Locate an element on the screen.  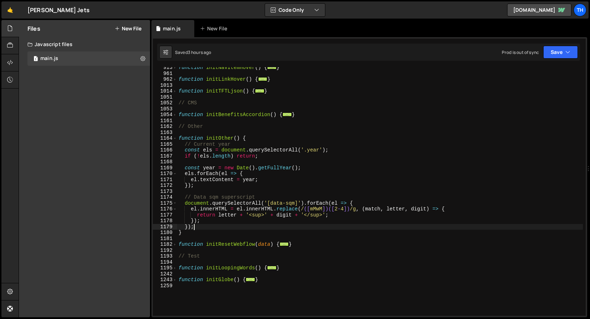
div: 1163 is located at coordinates (165, 132).